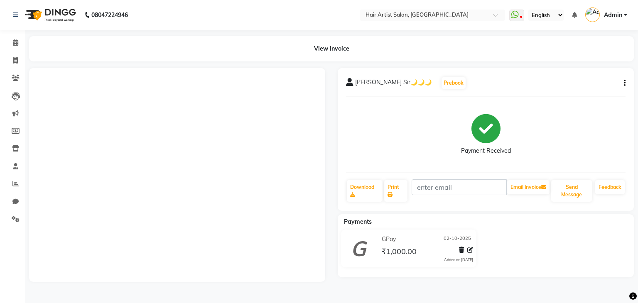 This screenshot has width=638, height=303. What do you see at coordinates (332, 49) in the screenshot?
I see `div: View Invoice` at bounding box center [332, 49].